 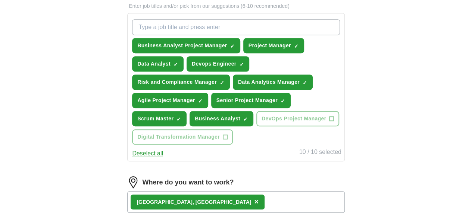 What do you see at coordinates (170, 100) in the screenshot?
I see `button: Agile Project Manager✓` at bounding box center [170, 100].